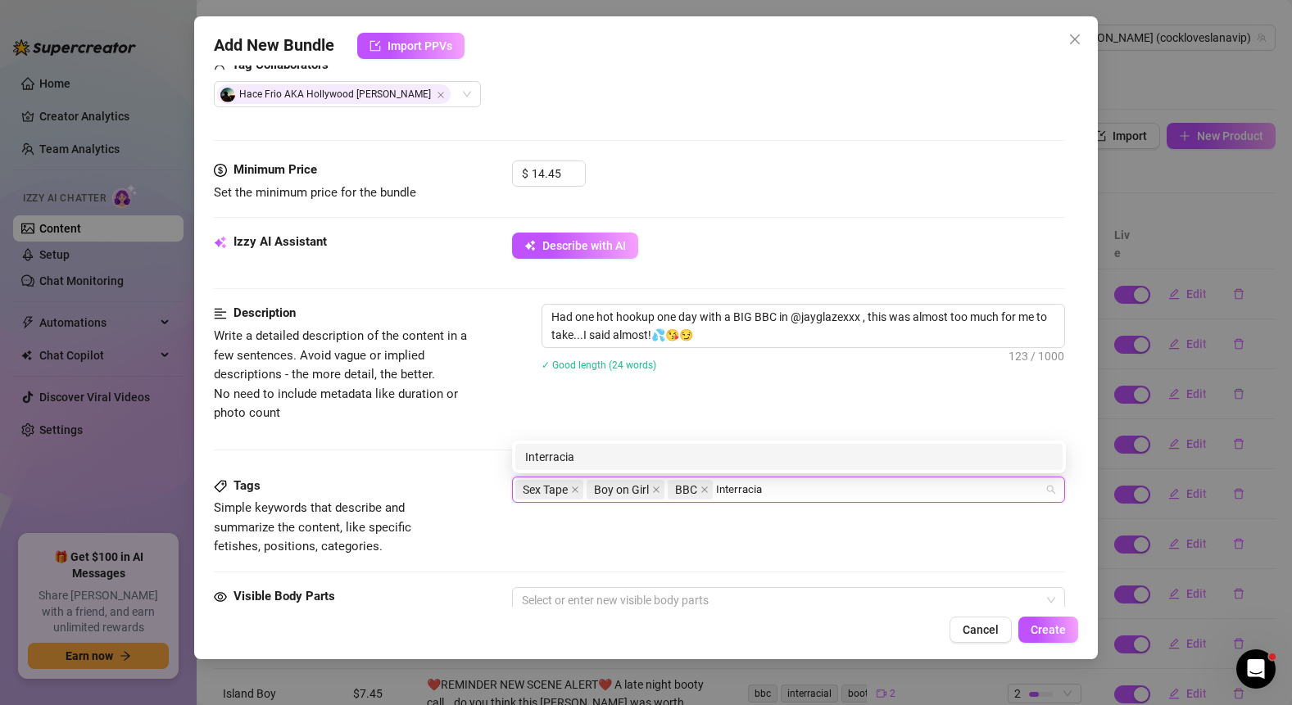 The width and height of the screenshot is (1292, 705). I want to click on span: Import PPVs, so click(419, 46).